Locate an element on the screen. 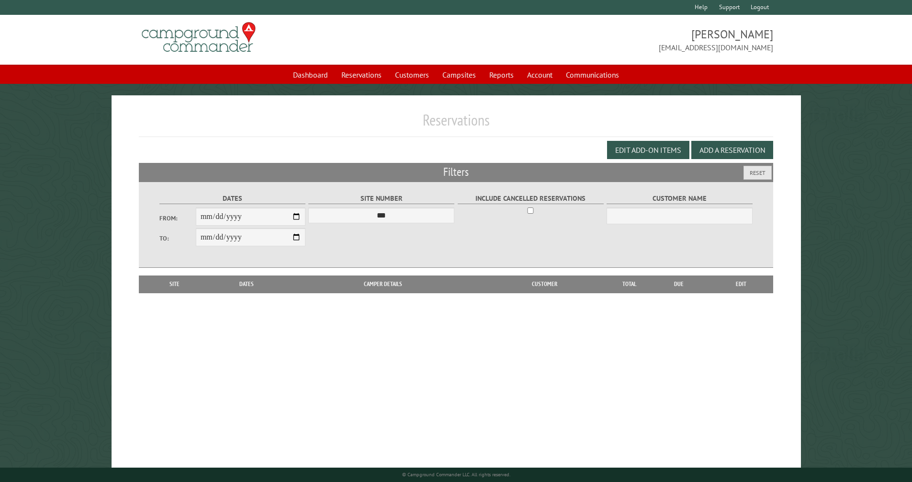 This screenshot has height=482, width=912. th: Dates is located at coordinates (247, 284).